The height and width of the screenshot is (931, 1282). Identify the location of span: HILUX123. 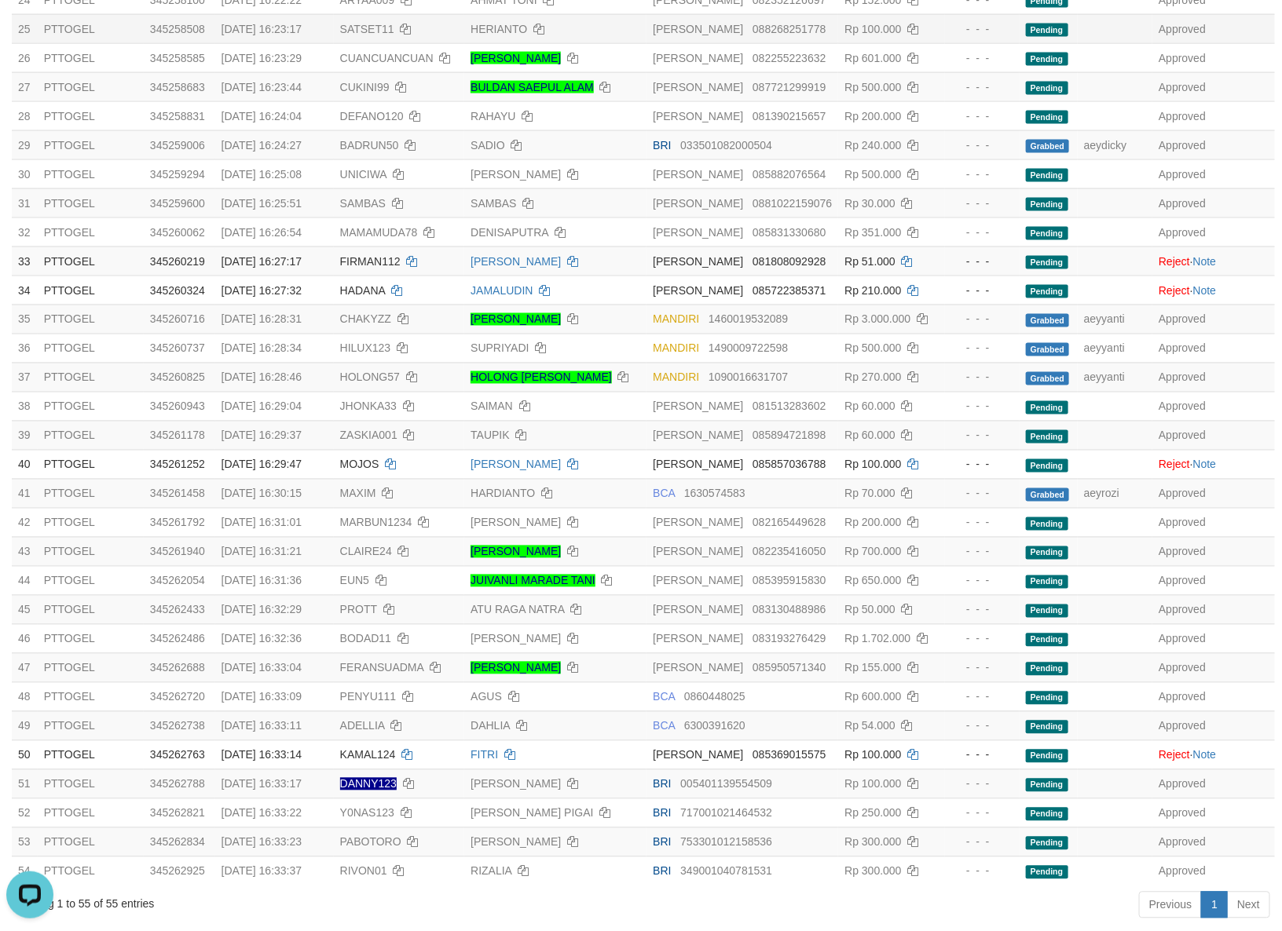
(365, 349).